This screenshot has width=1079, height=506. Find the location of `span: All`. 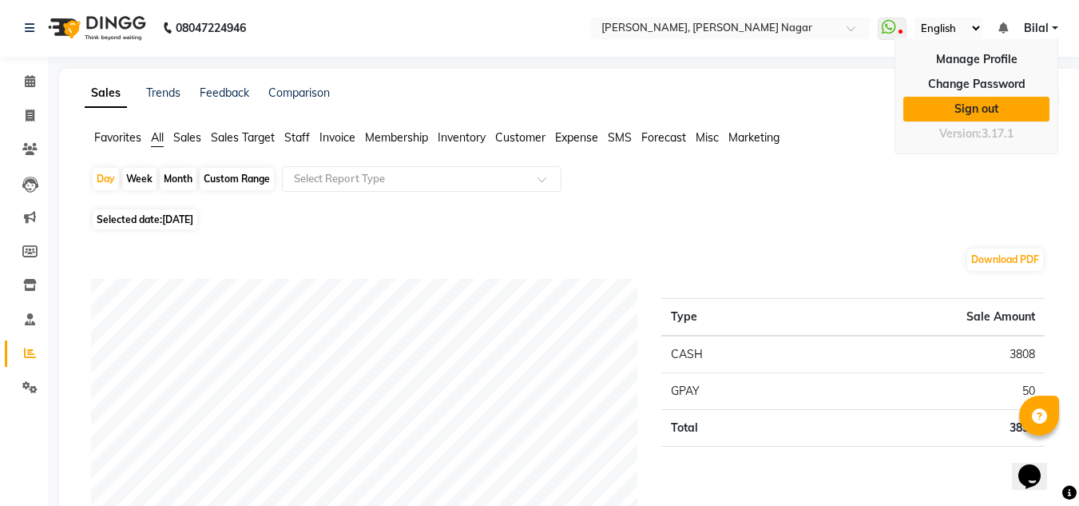

span: All is located at coordinates (157, 137).